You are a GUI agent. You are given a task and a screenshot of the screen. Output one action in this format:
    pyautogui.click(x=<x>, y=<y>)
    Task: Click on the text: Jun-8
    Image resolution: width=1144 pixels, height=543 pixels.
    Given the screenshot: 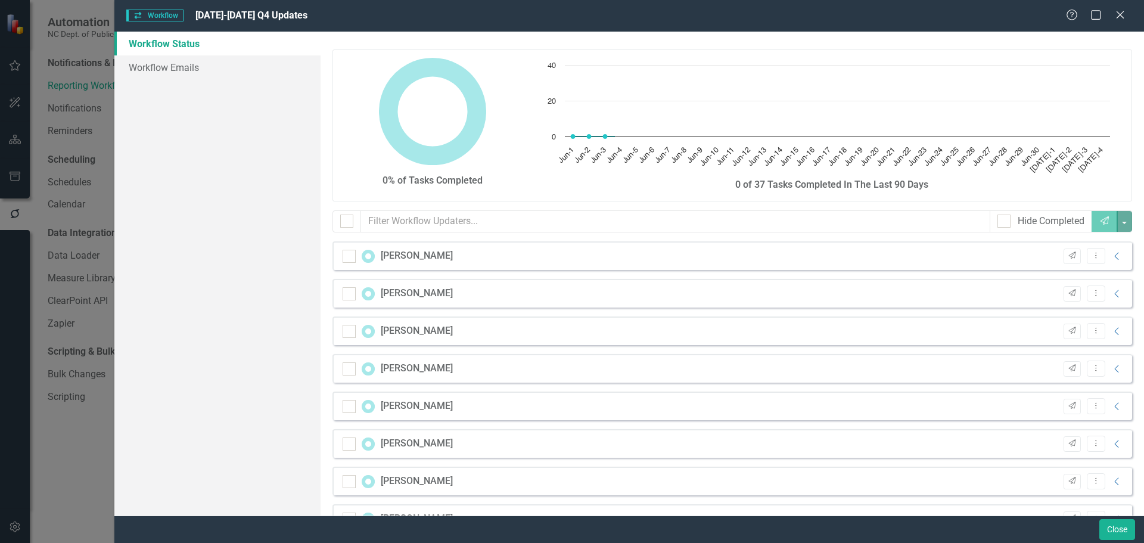 What is the action you would take?
    pyautogui.click(x=678, y=155)
    